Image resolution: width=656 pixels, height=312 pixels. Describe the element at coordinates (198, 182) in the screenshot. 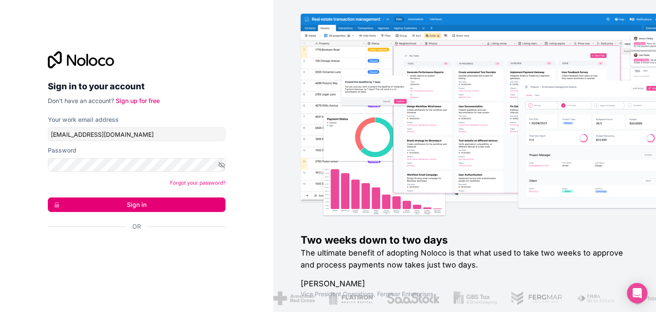

I see `a: Forgot your password?` at that location.